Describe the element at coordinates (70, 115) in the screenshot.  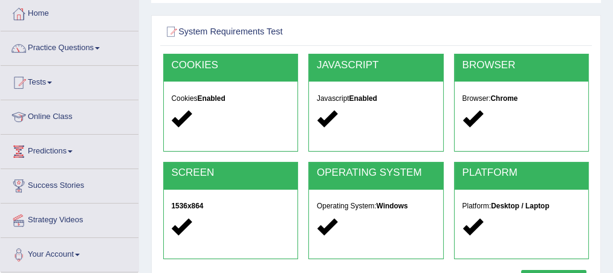
I see `a: Online Class` at that location.